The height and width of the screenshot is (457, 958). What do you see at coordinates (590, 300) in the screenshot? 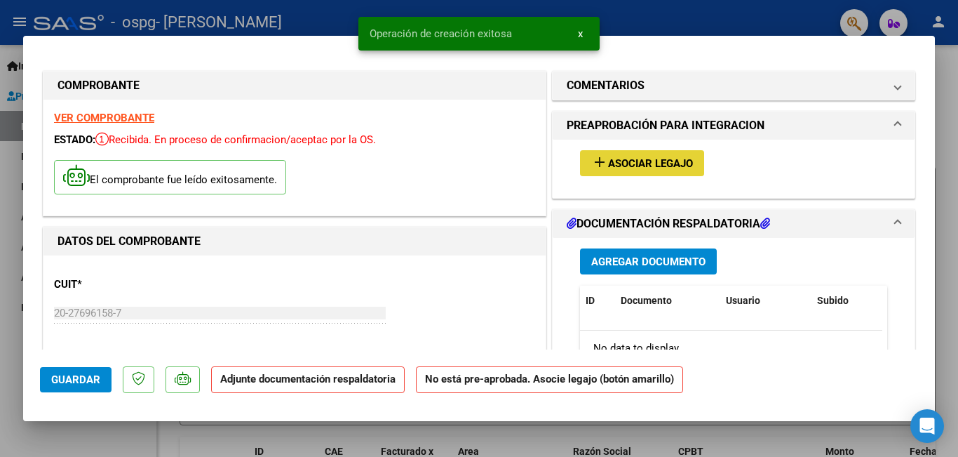
I see `span: ID` at bounding box center [590, 300].